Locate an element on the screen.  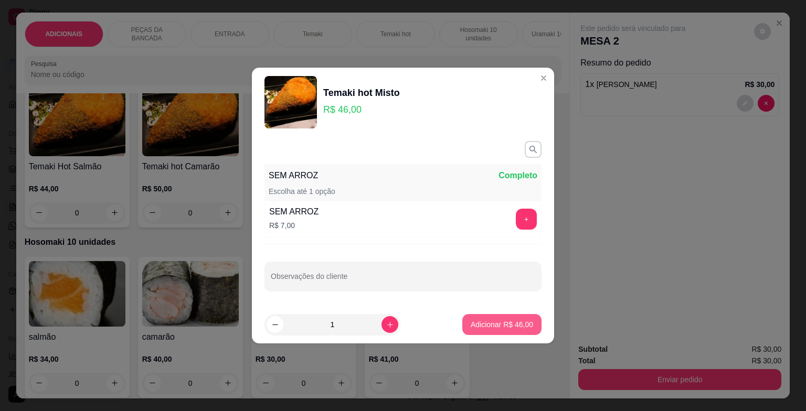
input: Observações do cliente is located at coordinates (403, 281).